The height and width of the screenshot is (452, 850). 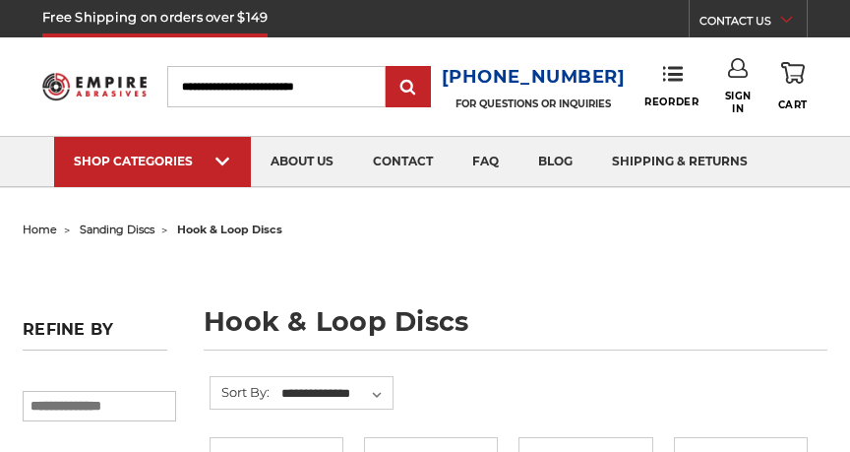 I want to click on span: sanding discs, so click(x=117, y=229).